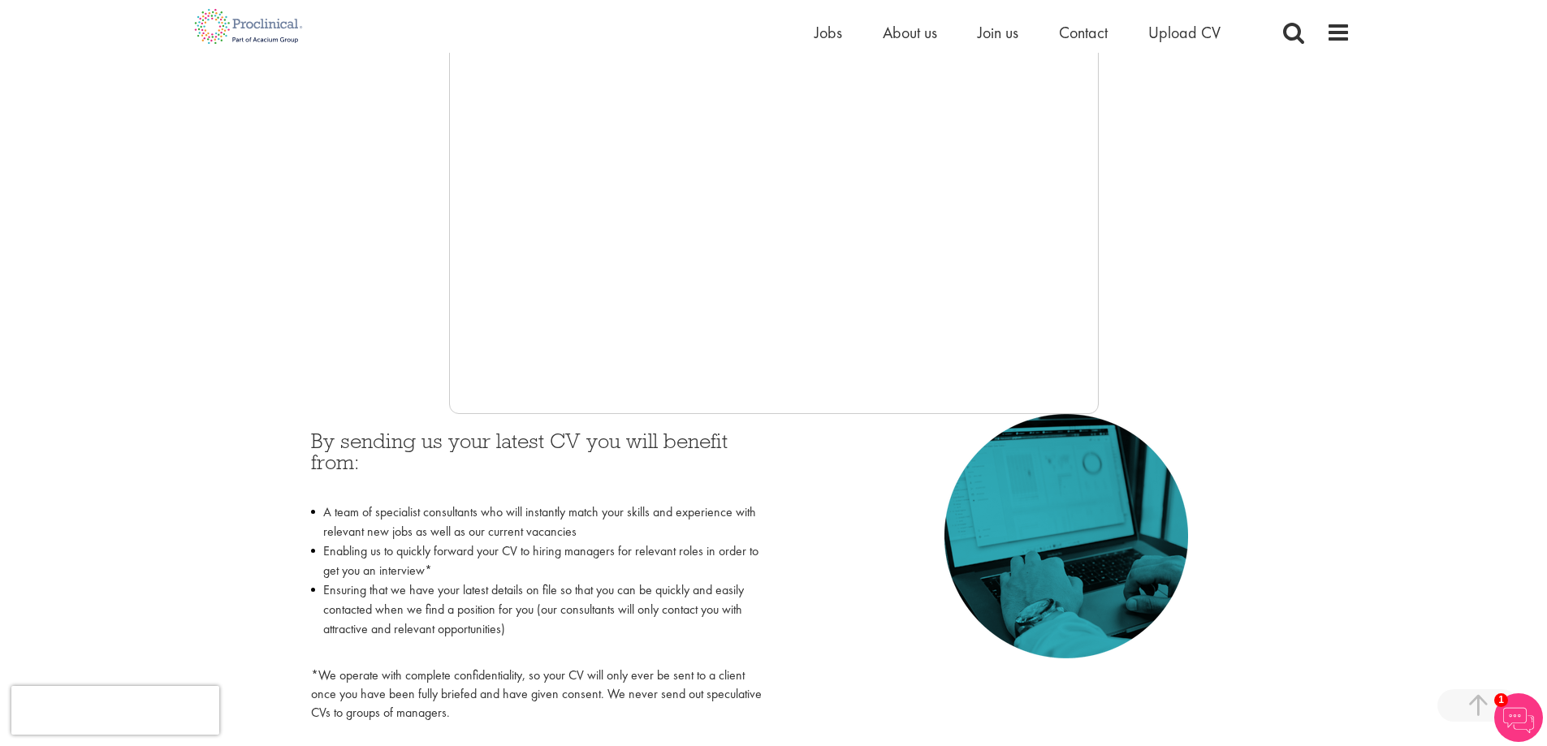 Image resolution: width=1547 pixels, height=746 pixels. I want to click on span: Jobs, so click(828, 32).